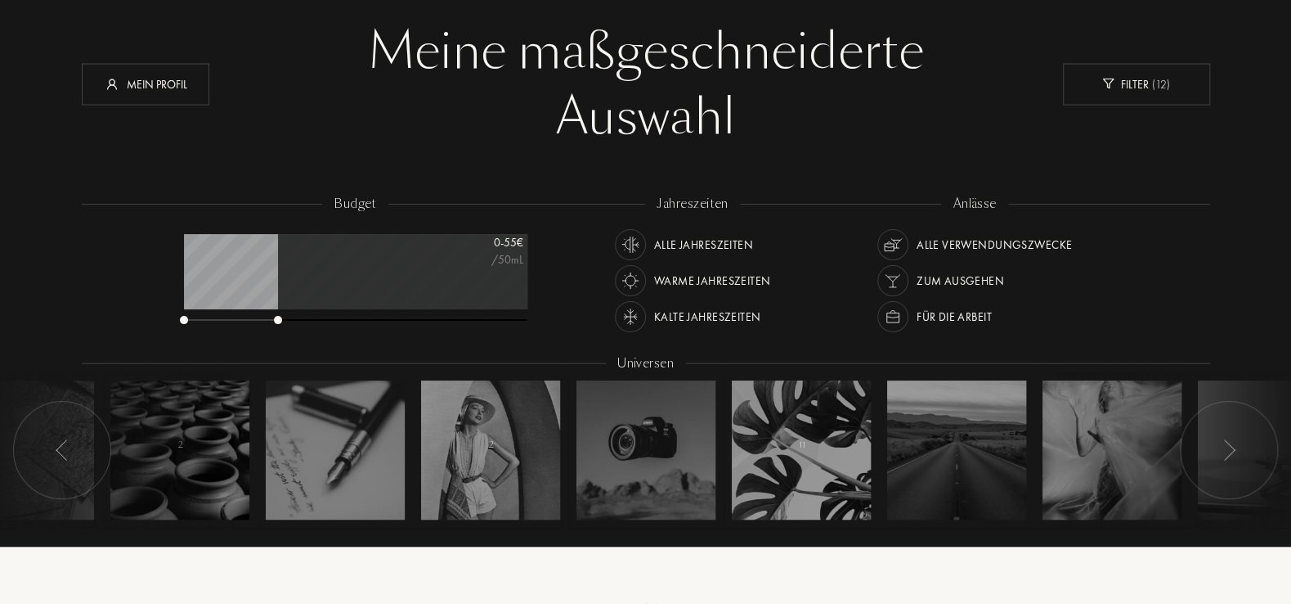 This screenshot has height=604, width=1291. Describe the element at coordinates (492, 445) in the screenshot. I see `span: 2` at that location.